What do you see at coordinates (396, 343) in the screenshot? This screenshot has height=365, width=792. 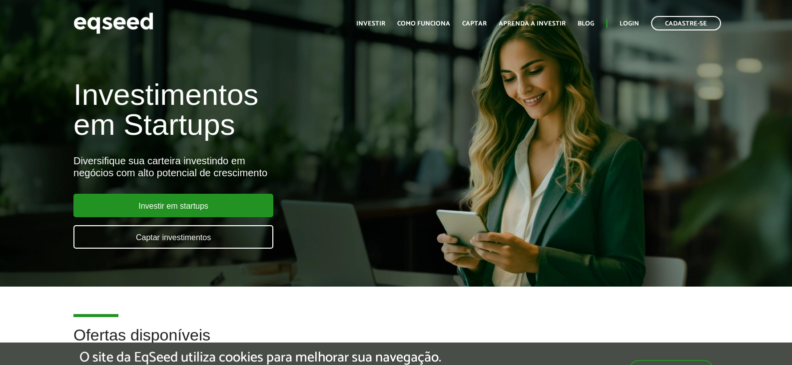 I see `h2: Ofertas disponíveis` at bounding box center [396, 343].